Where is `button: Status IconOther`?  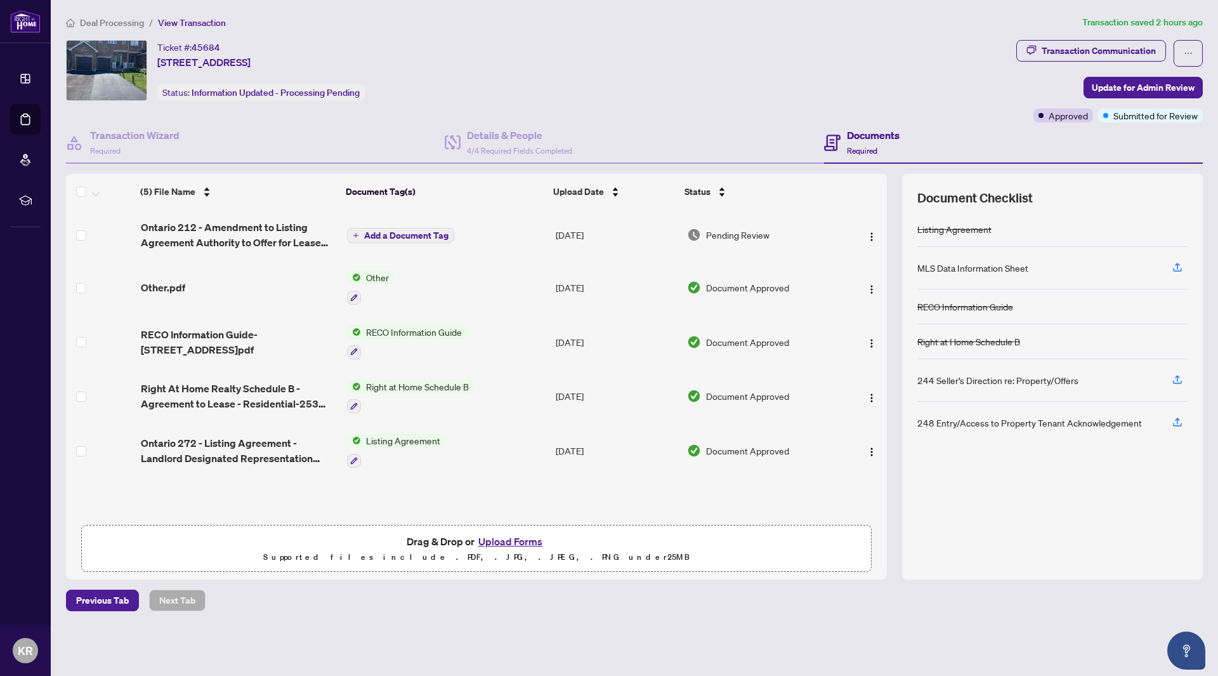
button: Status IconOther is located at coordinates (370, 287).